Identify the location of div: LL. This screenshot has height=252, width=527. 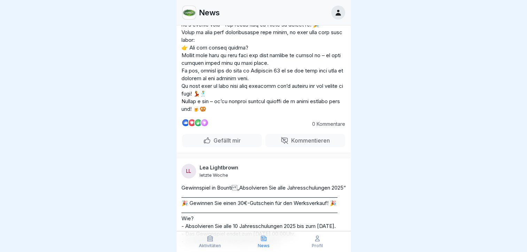
(189, 171).